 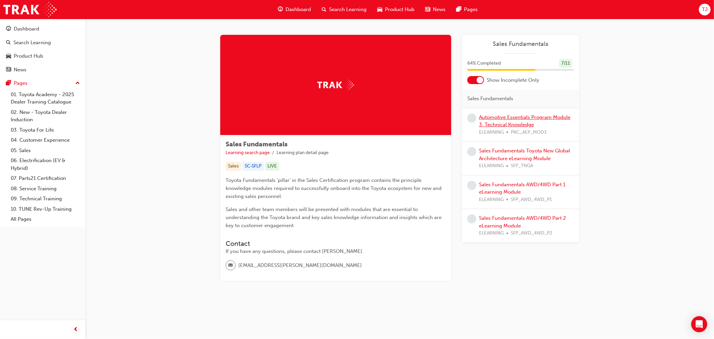 I want to click on span: 64 % Completed, so click(x=484, y=63).